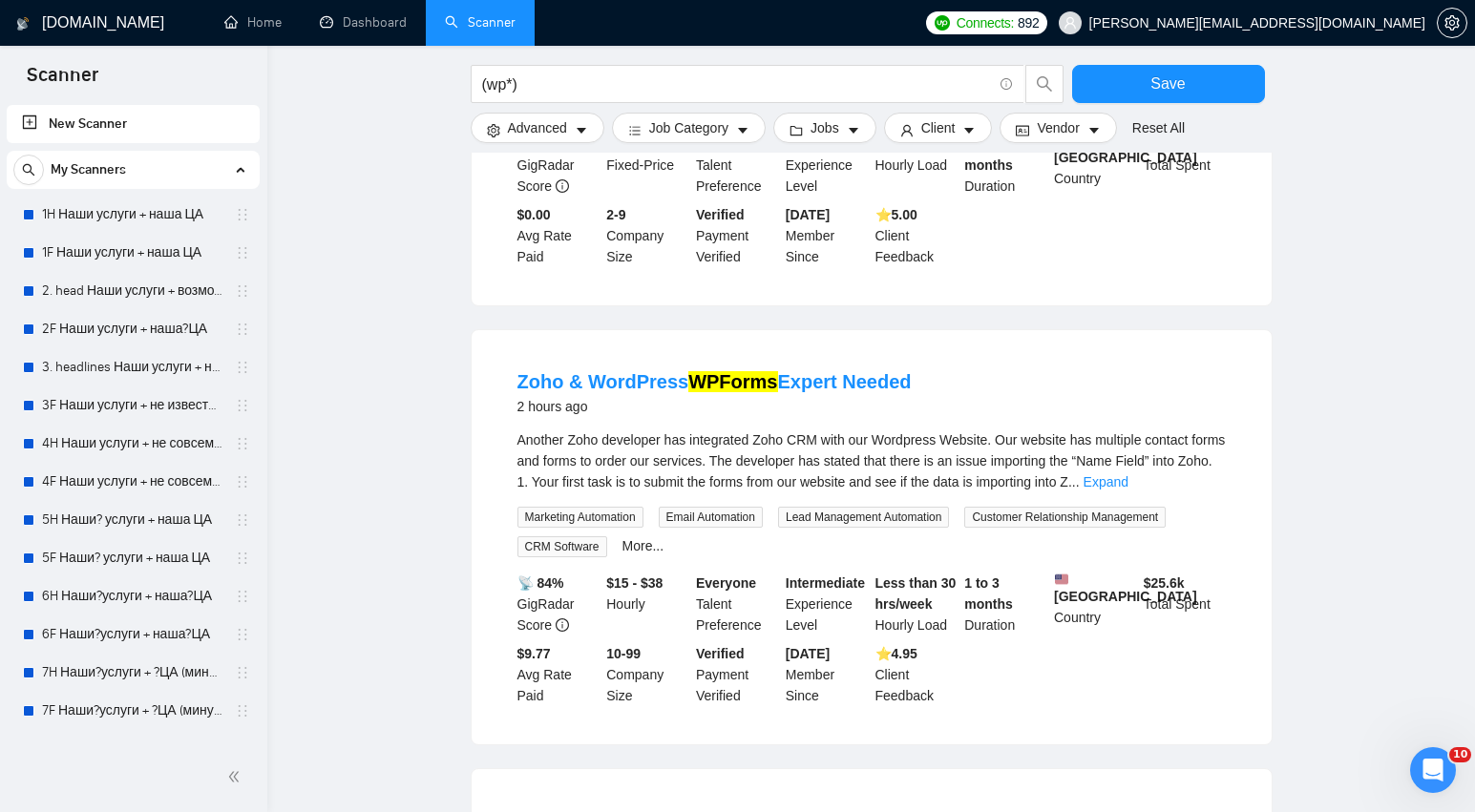 The height and width of the screenshot is (812, 1475). What do you see at coordinates (616, 215) in the screenshot?
I see `b: 2-9` at bounding box center [616, 215].